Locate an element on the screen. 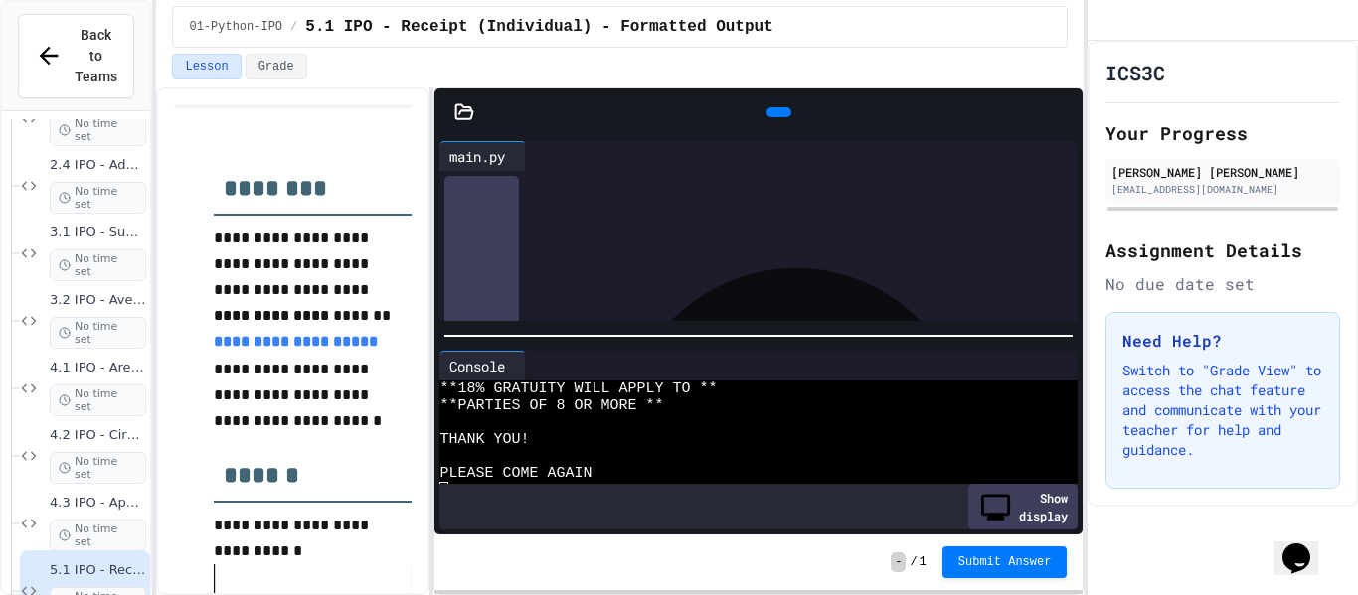 This screenshot has width=1358, height=595. h3: Need Help? is located at coordinates (1223, 341).